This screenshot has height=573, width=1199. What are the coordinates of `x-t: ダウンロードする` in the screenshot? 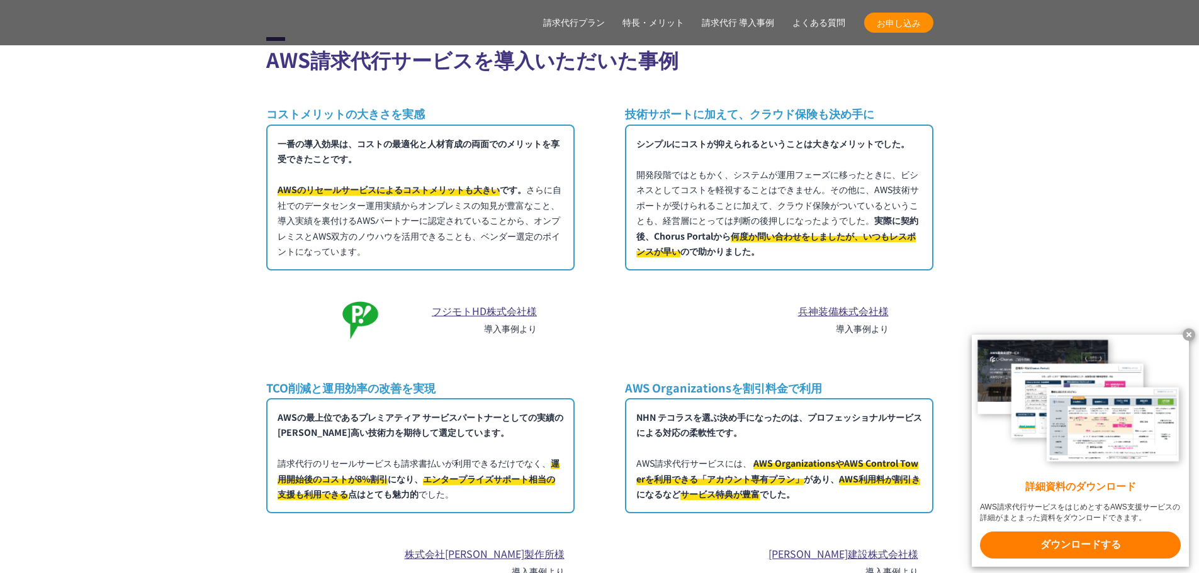 It's located at (1080, 545).